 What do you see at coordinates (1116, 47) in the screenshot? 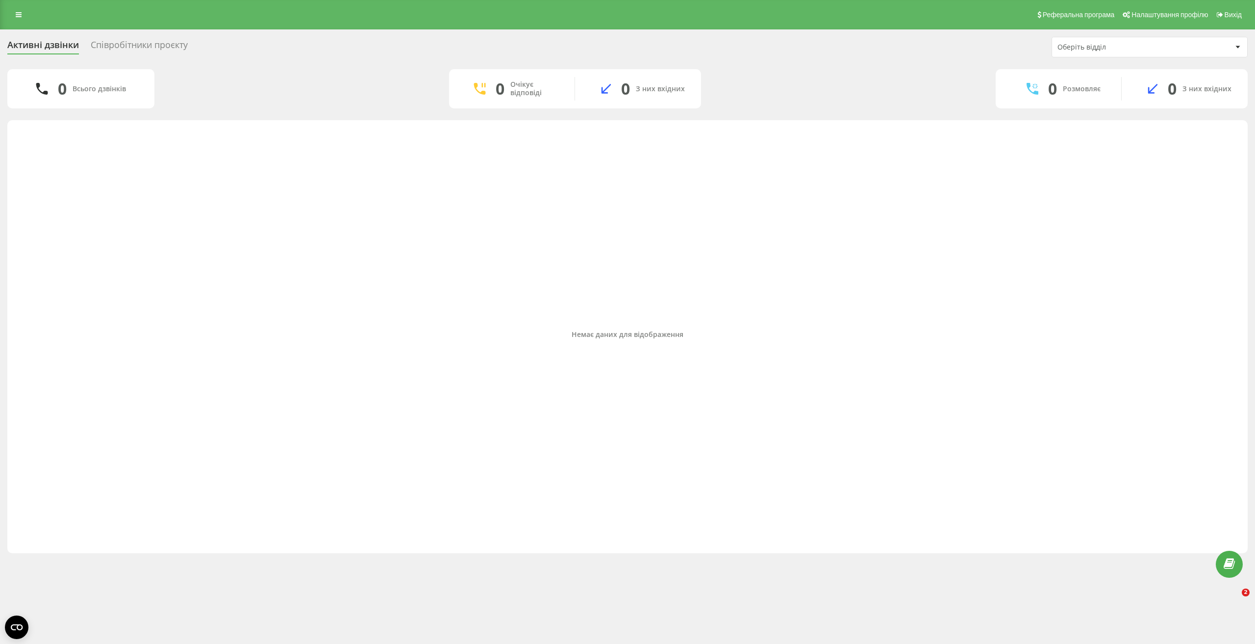
I see `div: Оберіть відділ` at bounding box center [1116, 47].